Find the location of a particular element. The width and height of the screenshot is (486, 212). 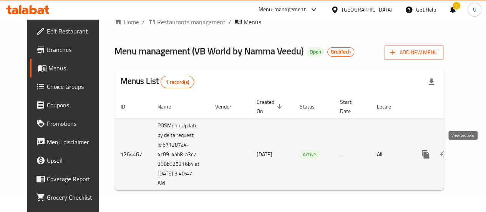

span: Locale is located at coordinates (389, 107).